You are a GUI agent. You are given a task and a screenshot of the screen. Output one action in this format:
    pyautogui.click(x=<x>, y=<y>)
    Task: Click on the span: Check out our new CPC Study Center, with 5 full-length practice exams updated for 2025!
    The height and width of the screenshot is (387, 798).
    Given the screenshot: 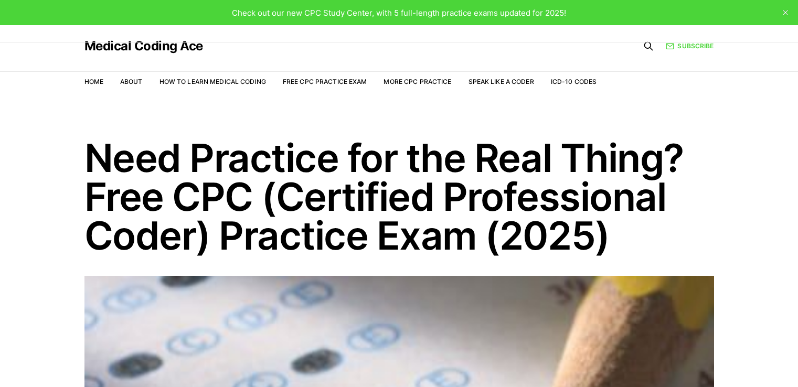 What is the action you would take?
    pyautogui.click(x=399, y=13)
    